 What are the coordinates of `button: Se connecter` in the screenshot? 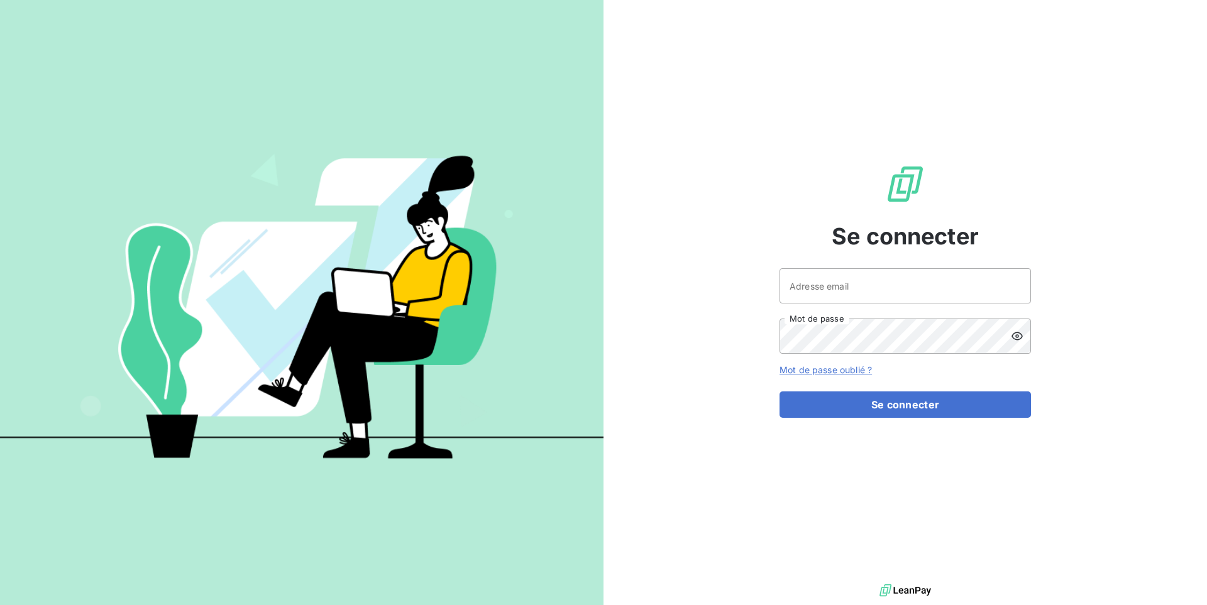 It's located at (905, 405).